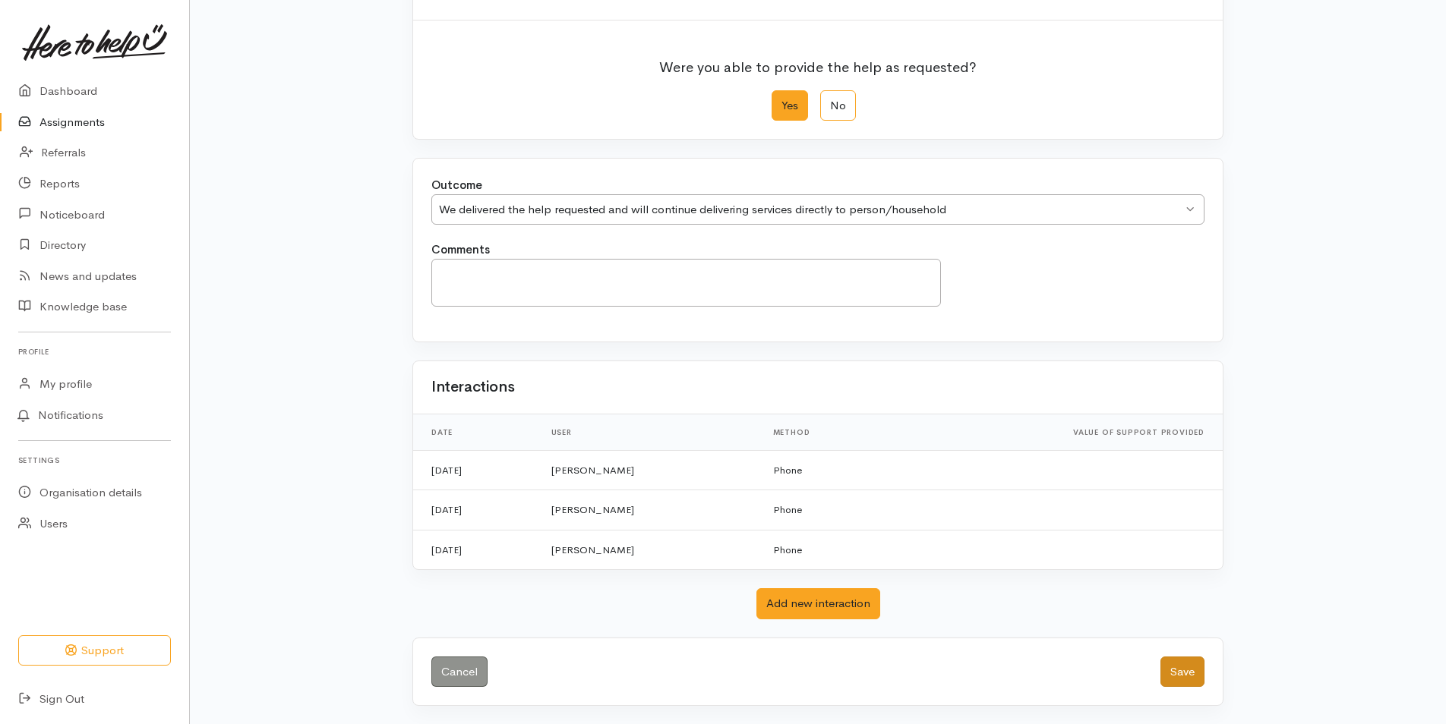 The height and width of the screenshot is (724, 1446). I want to click on button: Add new interaction, so click(818, 604).